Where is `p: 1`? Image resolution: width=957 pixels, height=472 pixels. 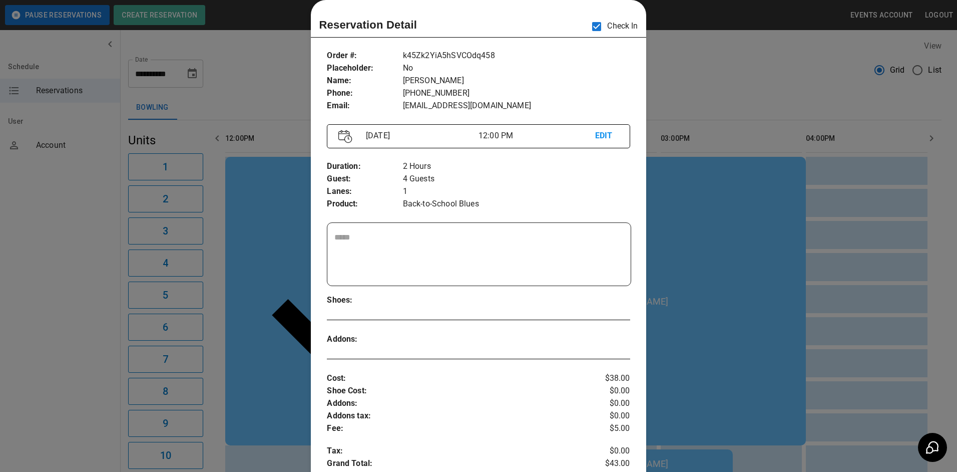 p: 1 is located at coordinates (517, 191).